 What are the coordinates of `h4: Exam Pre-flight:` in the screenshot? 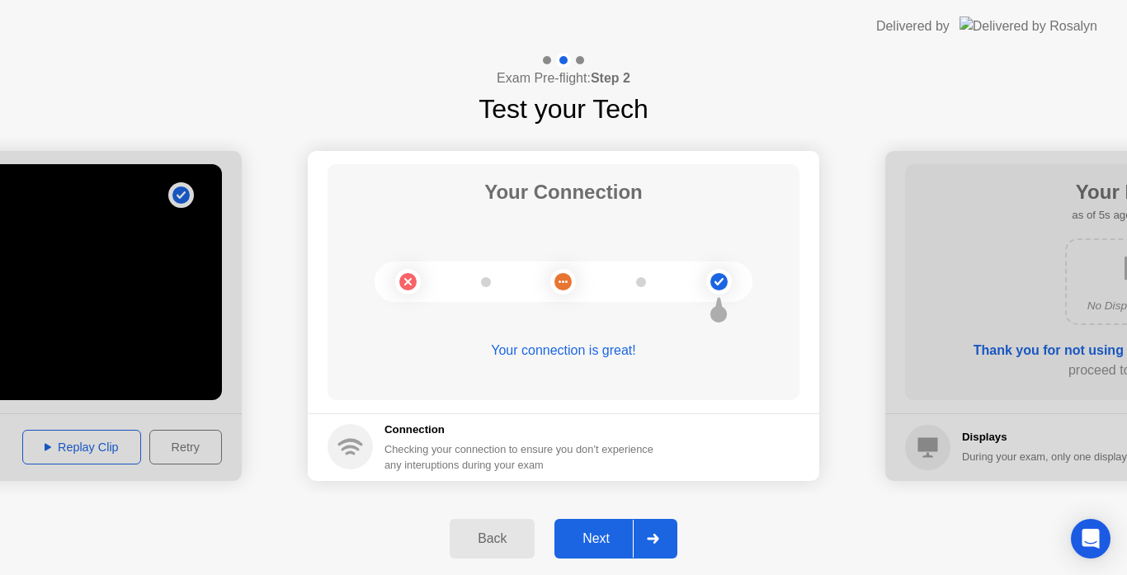 It's located at (563, 78).